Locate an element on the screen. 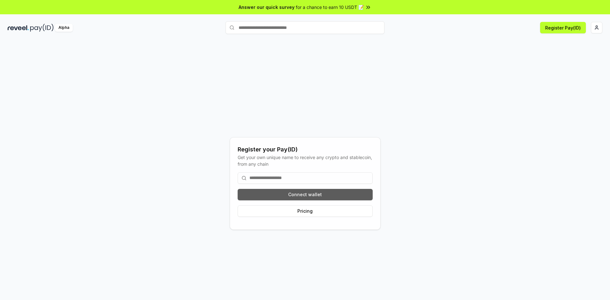 Image resolution: width=610 pixels, height=300 pixels. span: Answer our quick survey is located at coordinates (267, 7).